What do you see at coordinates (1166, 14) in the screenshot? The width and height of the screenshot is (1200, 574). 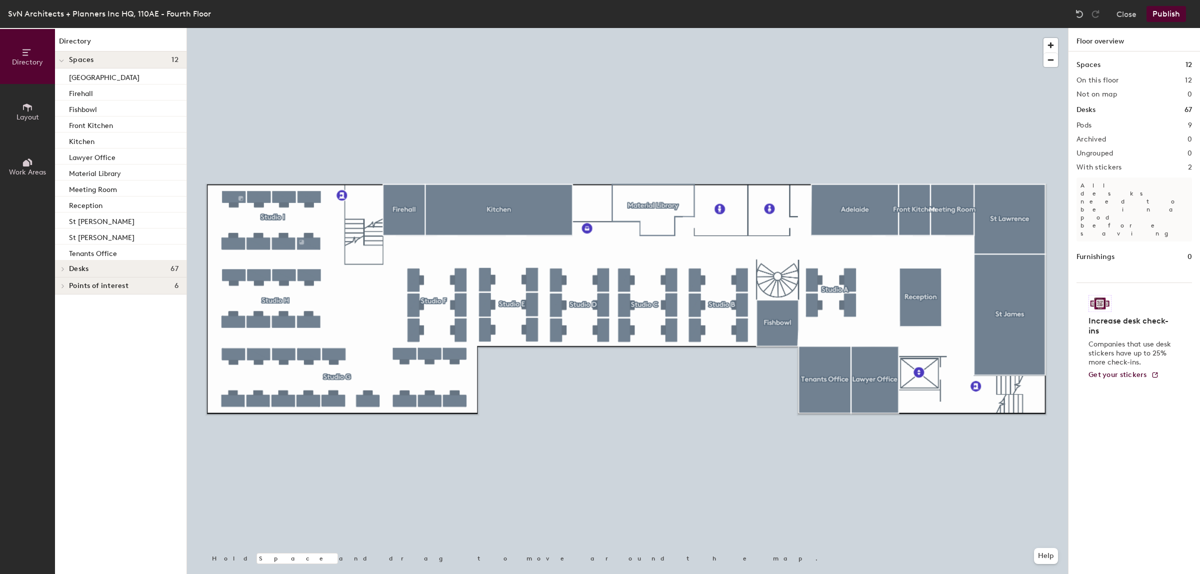 I see `button: Publish` at bounding box center [1166, 14].